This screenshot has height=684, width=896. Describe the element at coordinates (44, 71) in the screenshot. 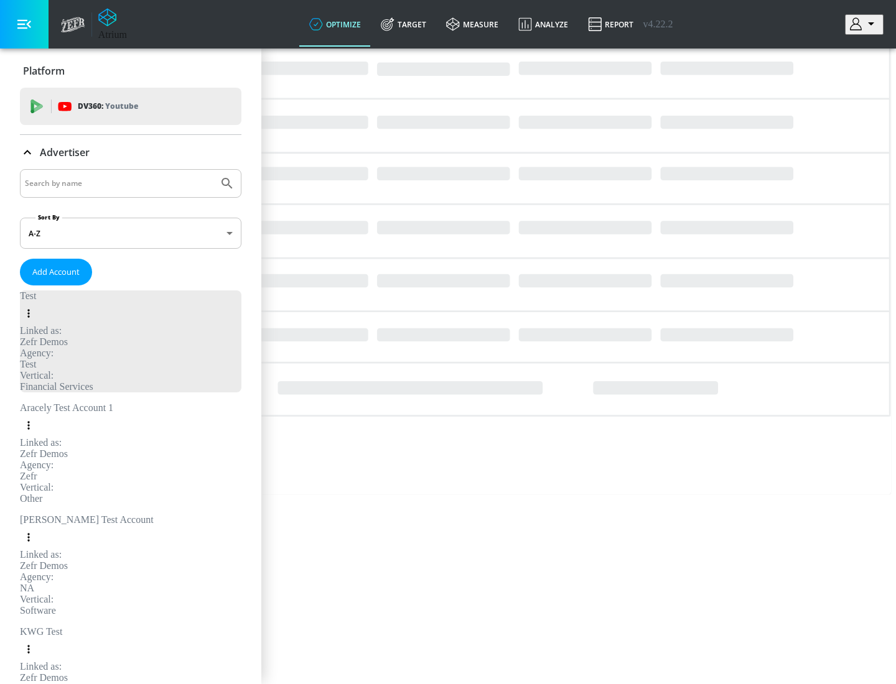

I see `p: Platform` at that location.